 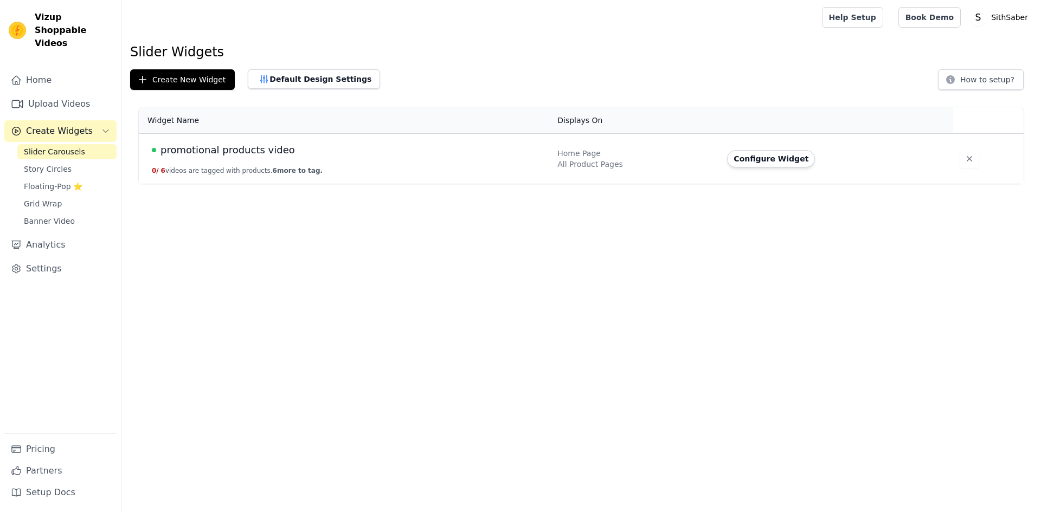 I want to click on button: Create Widgets, so click(x=60, y=131).